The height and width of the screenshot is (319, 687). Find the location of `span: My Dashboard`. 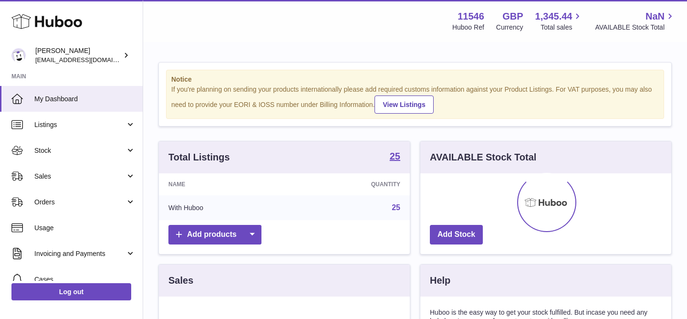

span: My Dashboard is located at coordinates (85, 99).